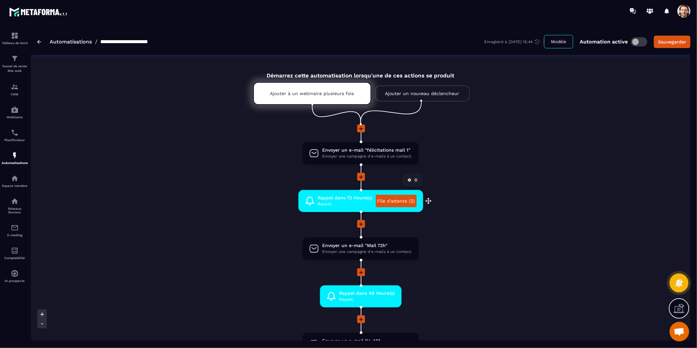  I want to click on span: Rappel dans 48 Heure(s), so click(367, 293).